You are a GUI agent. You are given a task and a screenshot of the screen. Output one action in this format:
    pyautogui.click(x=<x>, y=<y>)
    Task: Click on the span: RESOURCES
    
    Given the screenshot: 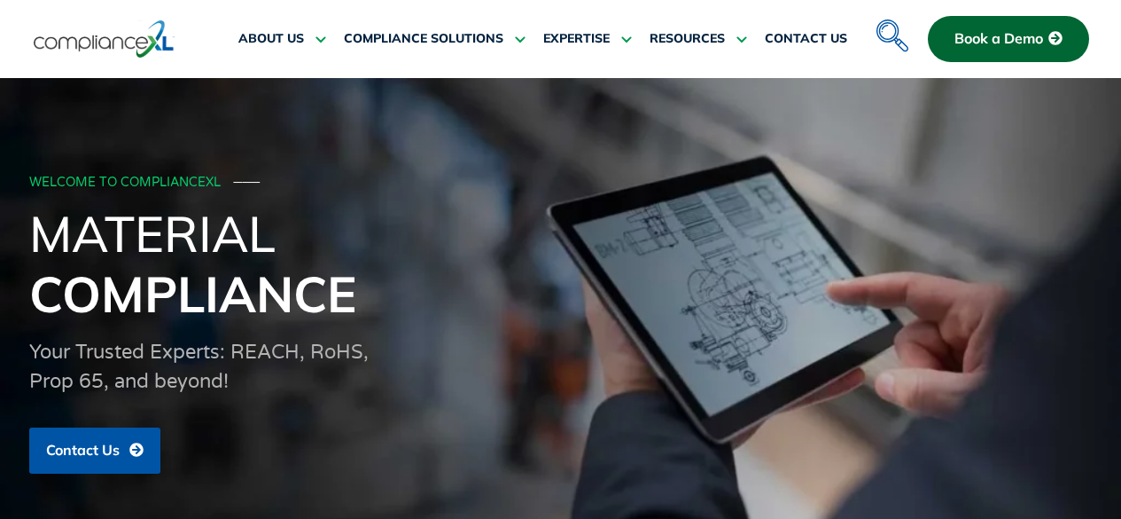 What is the action you would take?
    pyautogui.click(x=687, y=39)
    